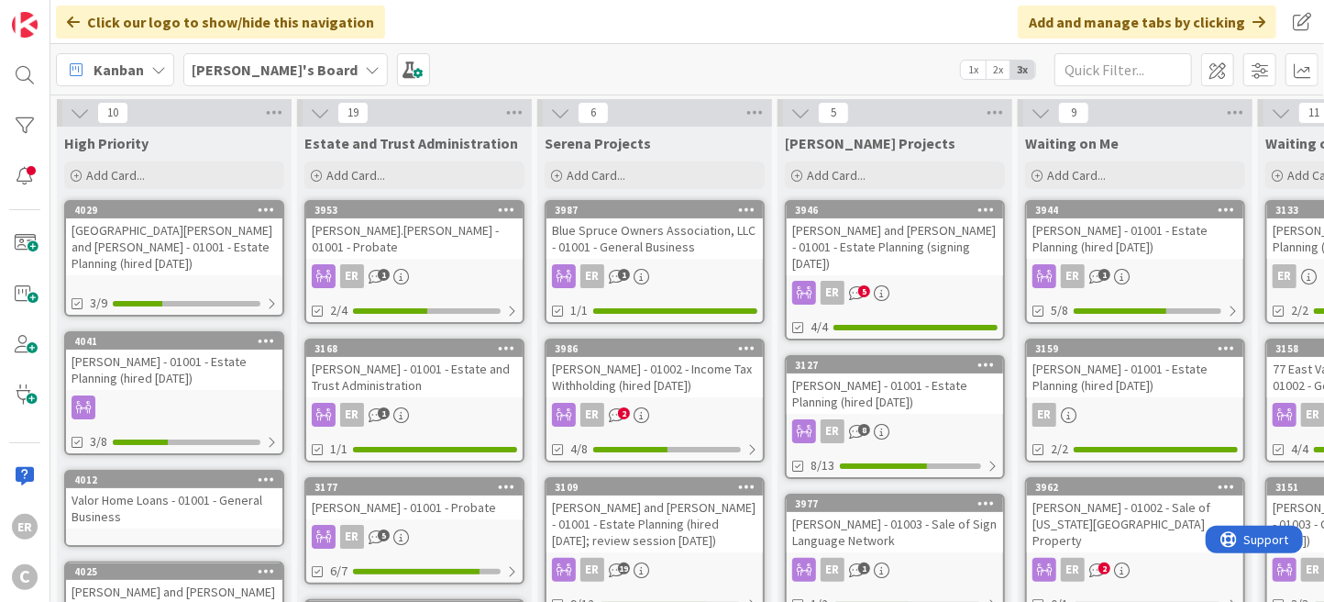  I want to click on span: 4/4, so click(1300, 448).